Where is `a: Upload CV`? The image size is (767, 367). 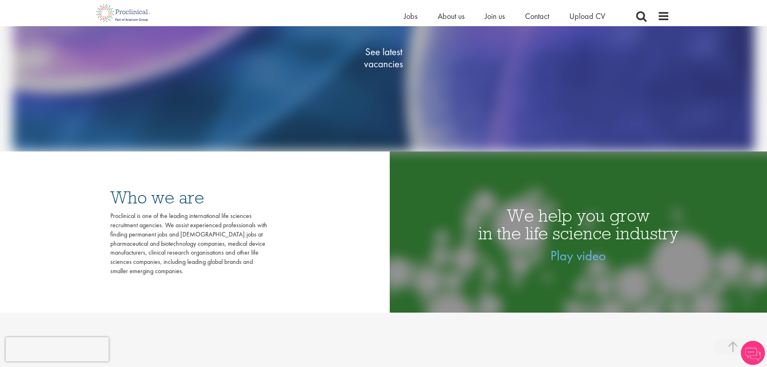 a: Upload CV is located at coordinates (587, 16).